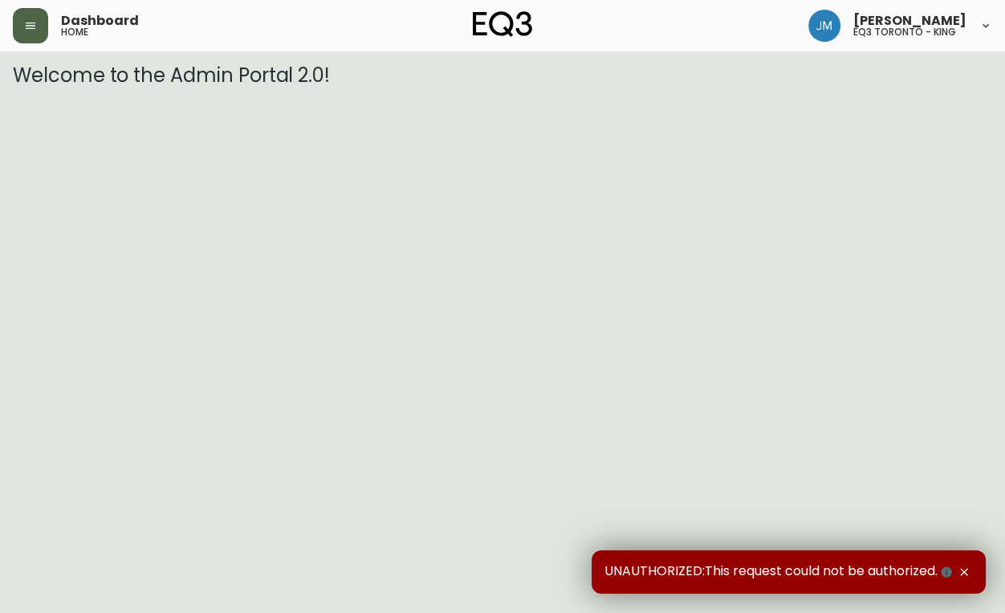 This screenshot has width=1005, height=613. I want to click on img: b88646003a19a9f750de19192e969c24, so click(825, 26).